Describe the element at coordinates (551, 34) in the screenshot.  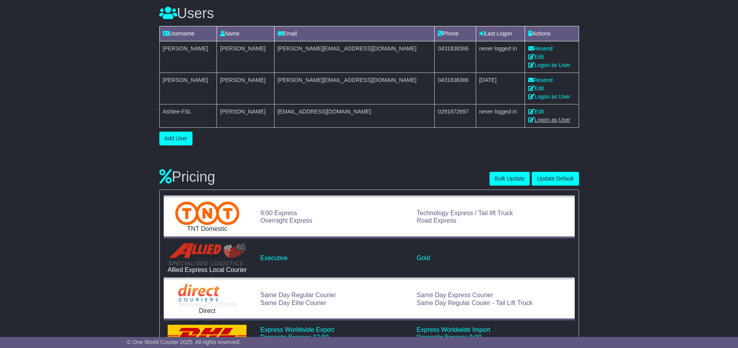
I see `td: Actions` at that location.